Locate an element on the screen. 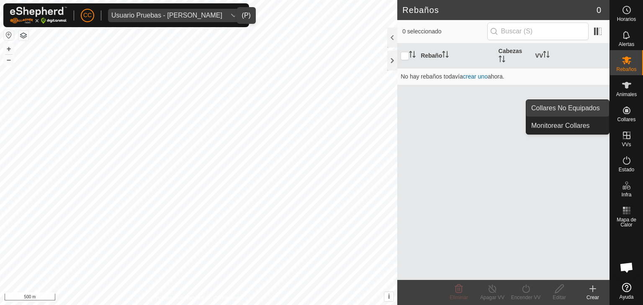 The height and width of the screenshot is (305, 643). button: Restablecer Mapa is located at coordinates (9, 35).